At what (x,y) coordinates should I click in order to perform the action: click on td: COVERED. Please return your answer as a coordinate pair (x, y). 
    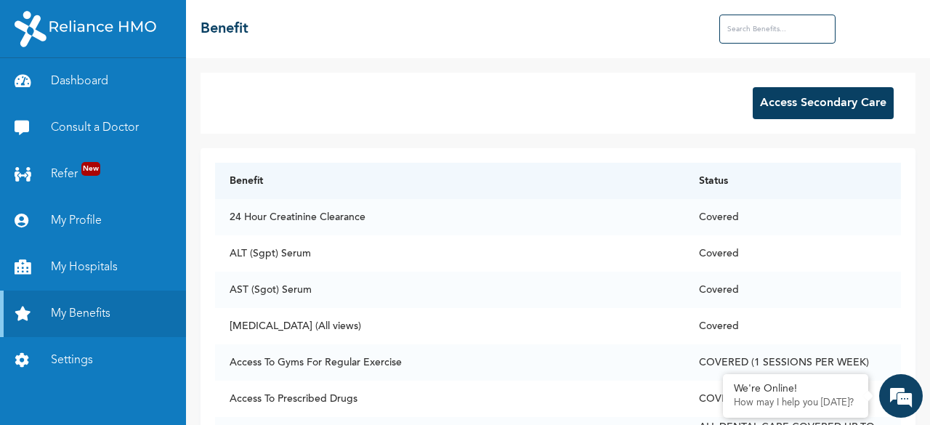
    Looking at the image, I should click on (792, 399).